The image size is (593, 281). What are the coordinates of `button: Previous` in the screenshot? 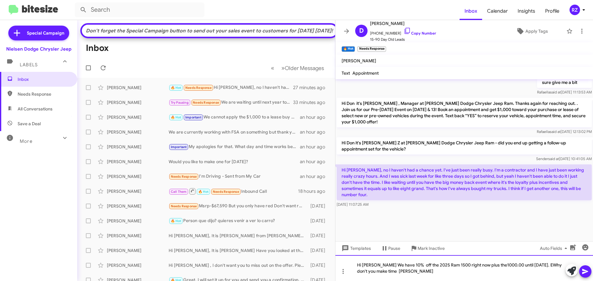 It's located at (272, 68).